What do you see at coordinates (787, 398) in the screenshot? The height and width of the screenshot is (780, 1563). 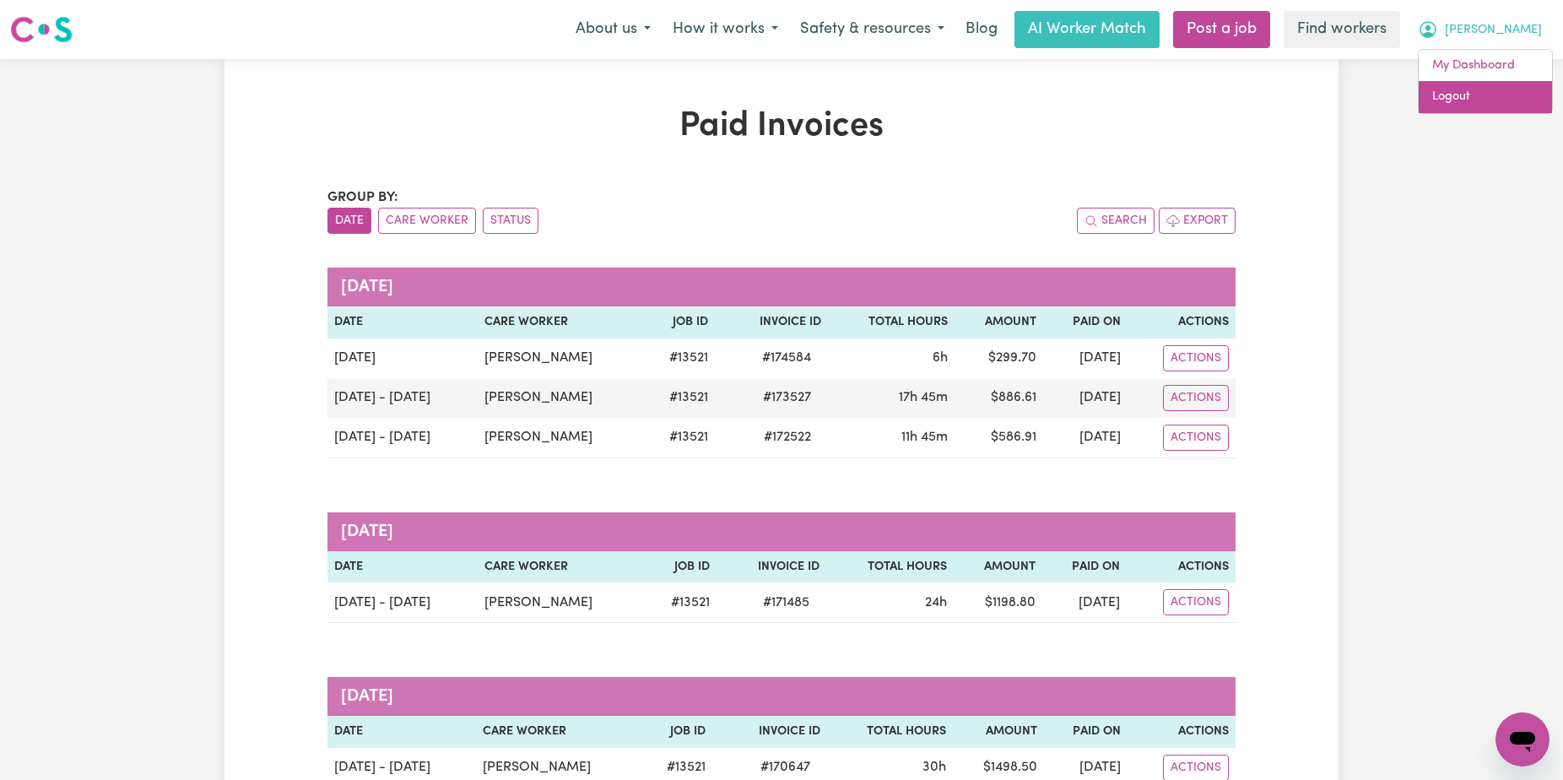 I see `span: # 173527` at bounding box center [787, 398].